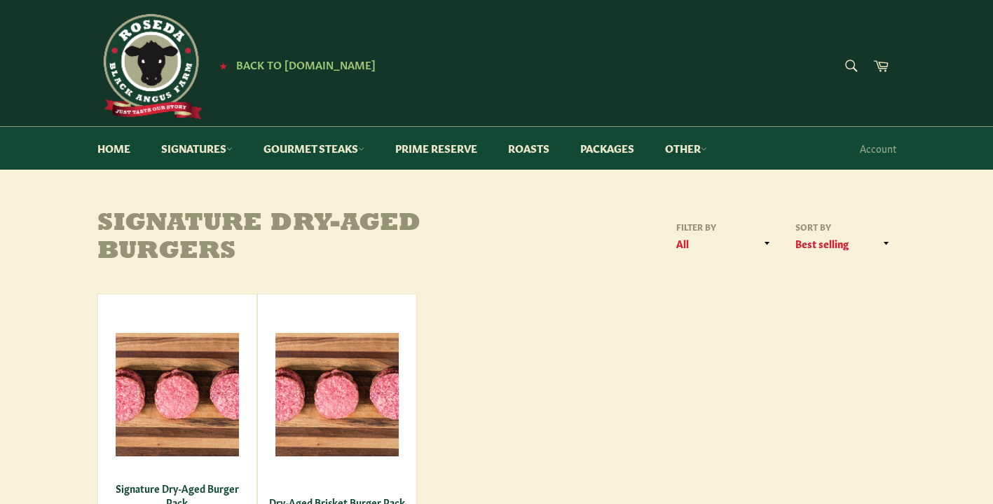 The image size is (993, 504). I want to click on label: Sort by, so click(844, 226).